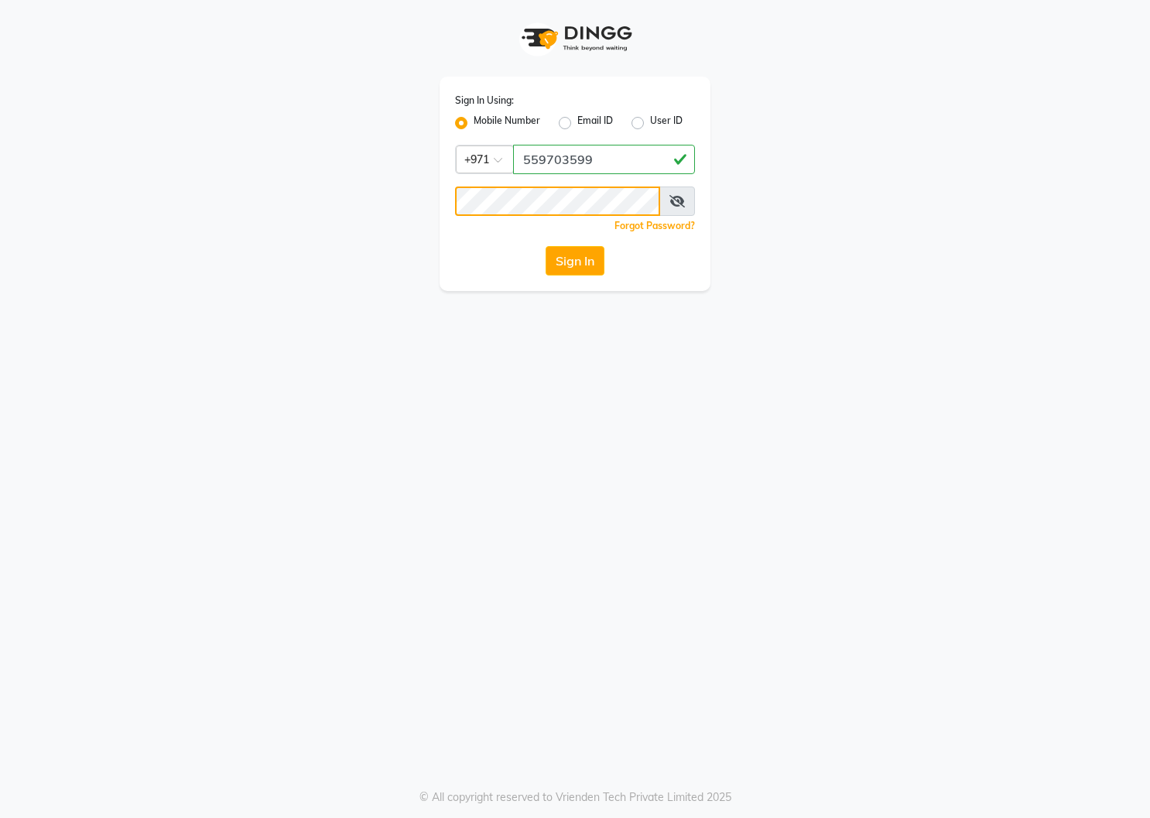 The width and height of the screenshot is (1150, 818). What do you see at coordinates (575, 261) in the screenshot?
I see `button: Sign In` at bounding box center [575, 261].